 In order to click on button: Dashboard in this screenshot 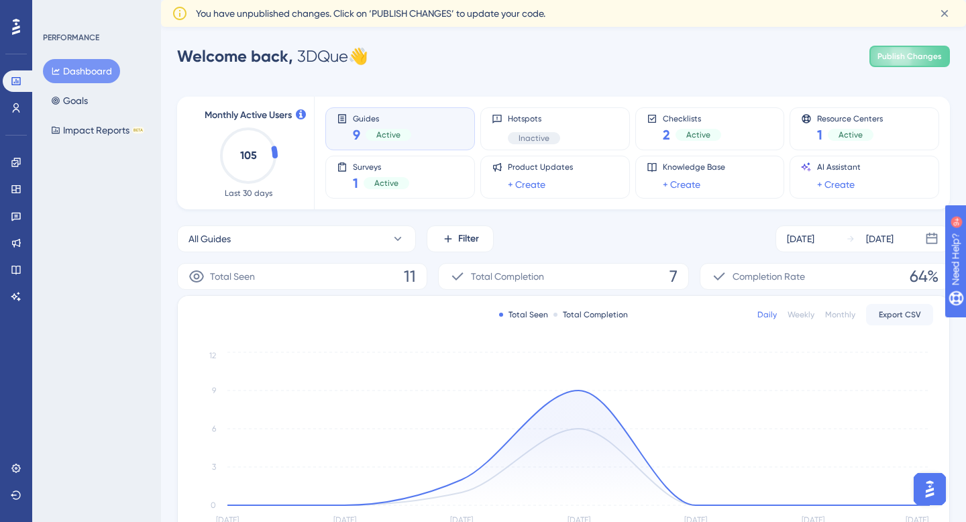, I will do `click(81, 71)`.